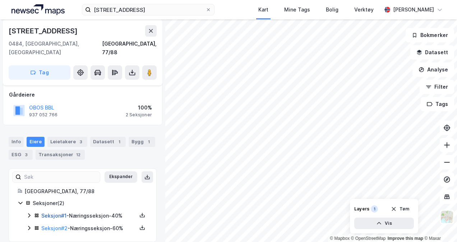 This screenshot has width=457, height=242. I want to click on div: Seksjoner ( 2 ), so click(90, 204).